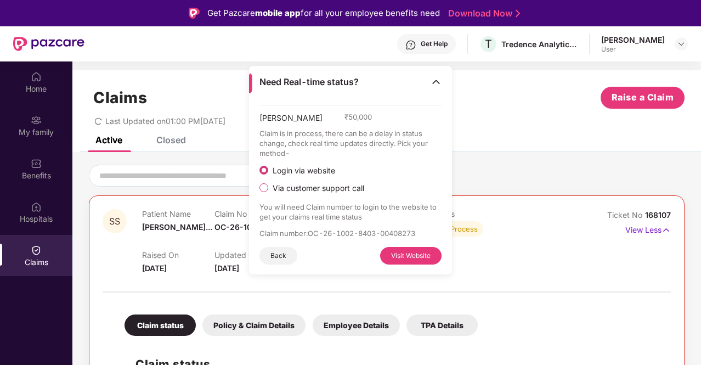  What do you see at coordinates (36, 77) in the screenshot?
I see `img: svg+xml;base64,PHN2ZyBpZD0iSG9tZSIgeG1sbnM9Imh0dHA6Ly93d3cudzMub3JnLzIwMDAvc3ZnIiB3aWR0aD0iMjAiIG...` at bounding box center [36, 77].